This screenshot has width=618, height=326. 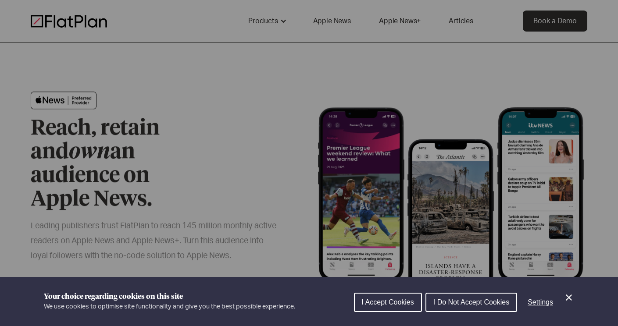 What do you see at coordinates (471, 302) in the screenshot?
I see `span: I Do Not Accept Cookies` at bounding box center [471, 302].